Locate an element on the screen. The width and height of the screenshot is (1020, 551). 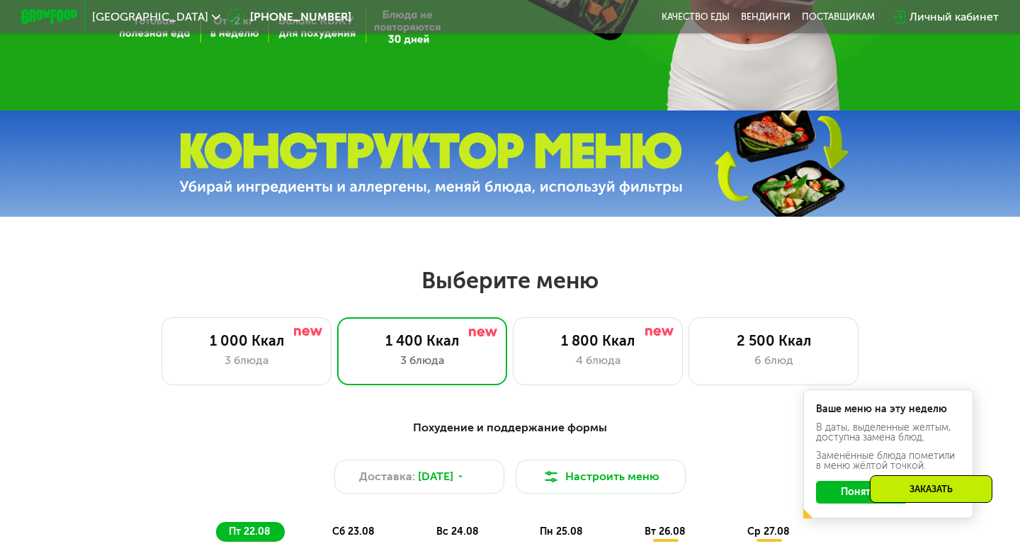
div: 6 блюд is located at coordinates (774, 361).